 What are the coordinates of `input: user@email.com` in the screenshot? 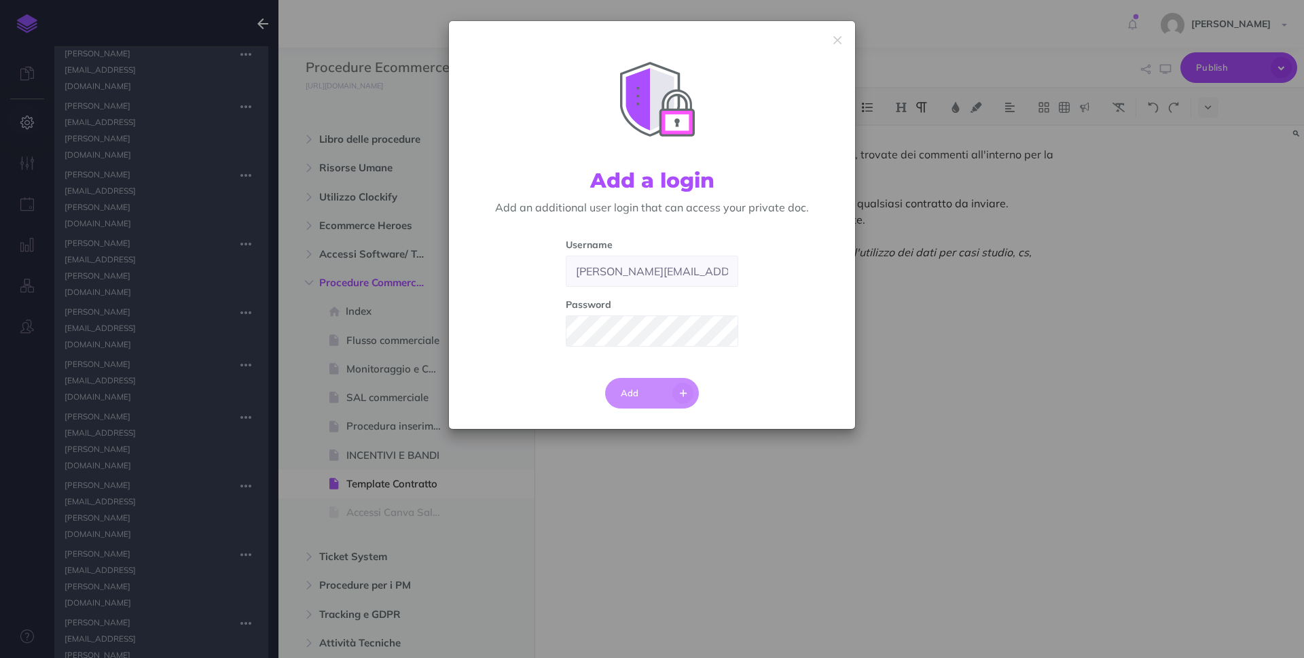 It's located at (652, 271).